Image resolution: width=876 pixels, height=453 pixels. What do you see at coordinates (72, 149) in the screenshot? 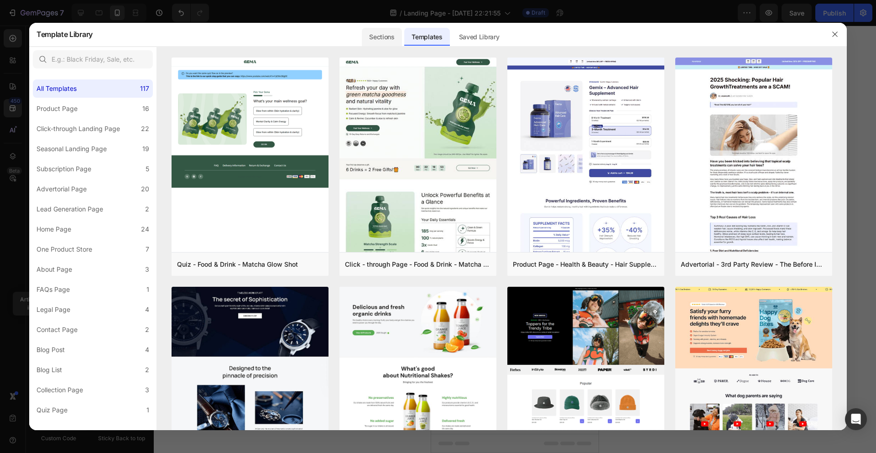
I see `div: Seasonal Landing Page` at bounding box center [72, 149].